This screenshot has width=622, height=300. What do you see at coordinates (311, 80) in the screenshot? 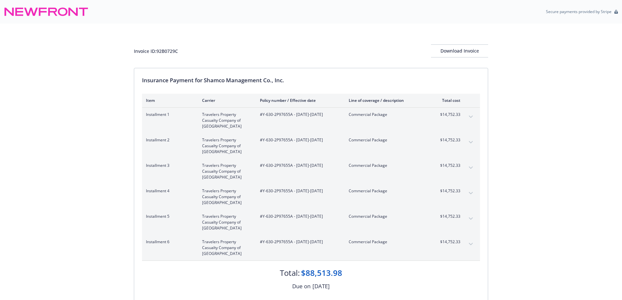
I see `div: Insurance Payment for Shamco Management Co., Inc.` at bounding box center [311, 80].